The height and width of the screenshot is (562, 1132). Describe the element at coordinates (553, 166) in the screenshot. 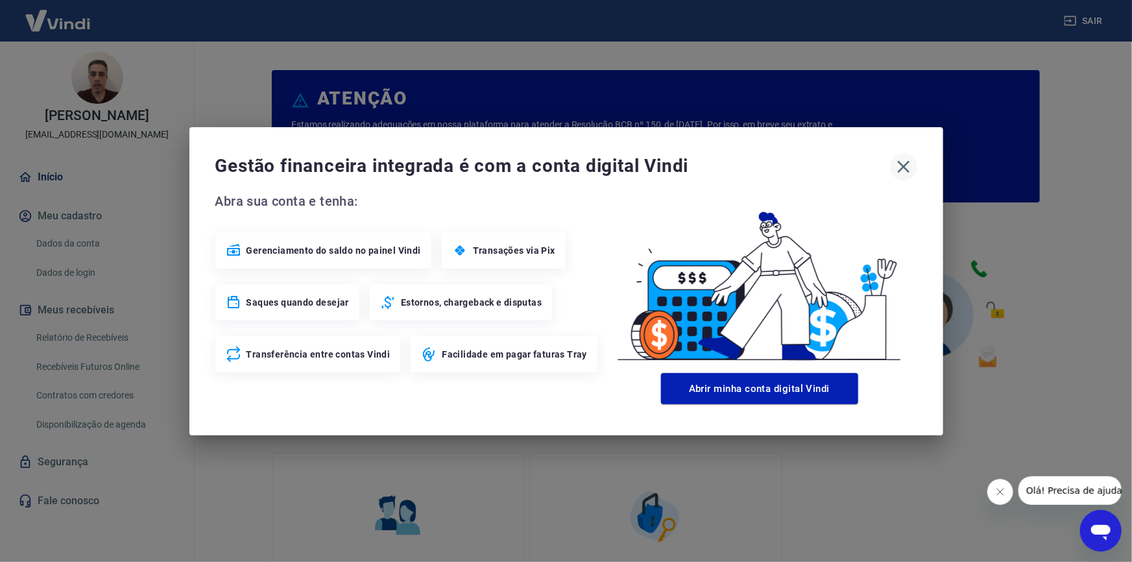

I see `span: Gestão financeira integrada é com a conta digital Vindi` at that location.